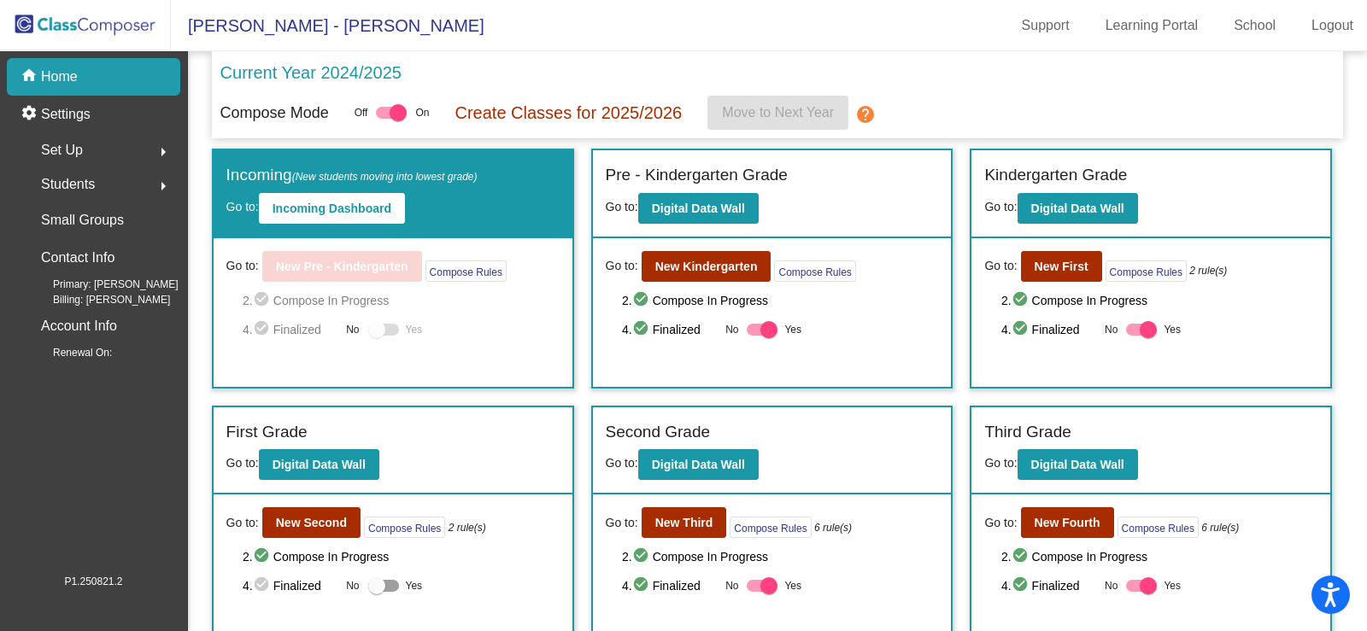 Image resolution: width=1367 pixels, height=631 pixels. Describe the element at coordinates (311, 73) in the screenshot. I see `p: Current Year 2024/2025` at that location.